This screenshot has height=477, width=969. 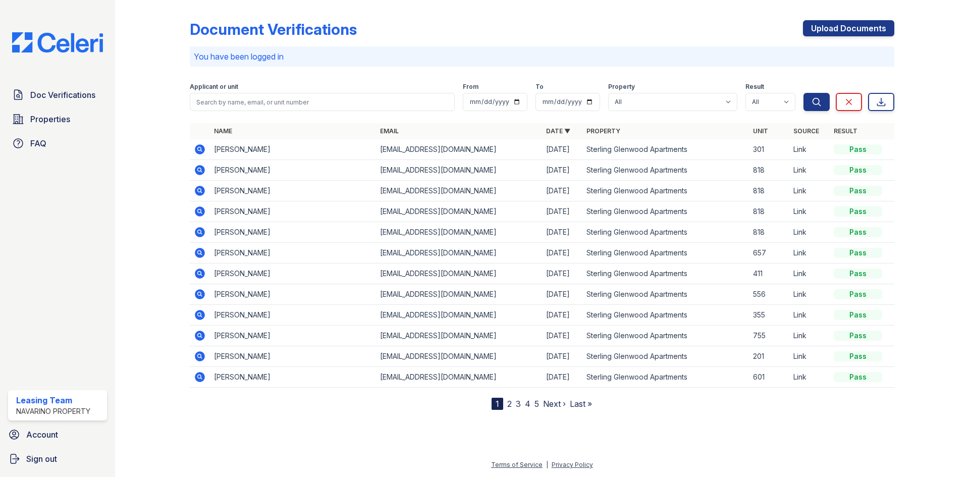 What do you see at coordinates (497, 404) in the screenshot?
I see `div: 1` at bounding box center [497, 404].